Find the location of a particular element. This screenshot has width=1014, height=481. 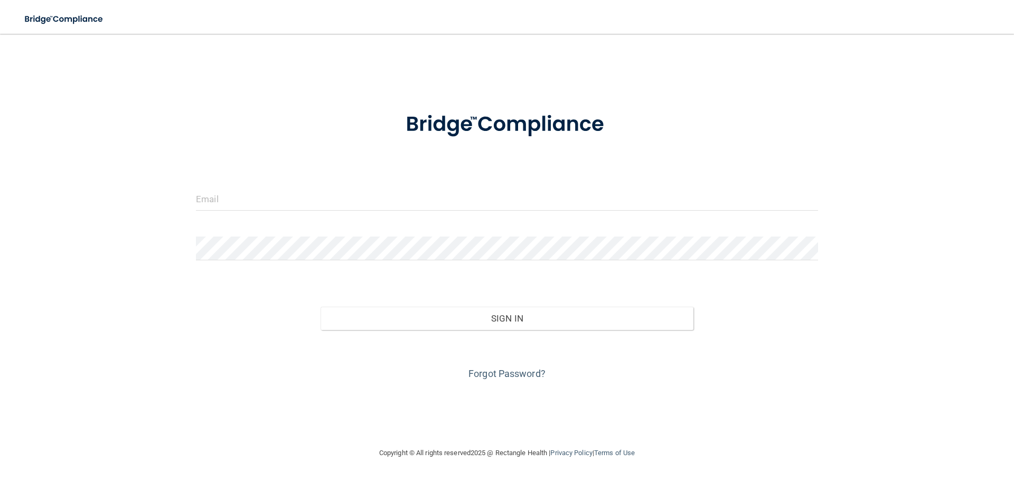

a: Forgot Password? is located at coordinates (507, 373).